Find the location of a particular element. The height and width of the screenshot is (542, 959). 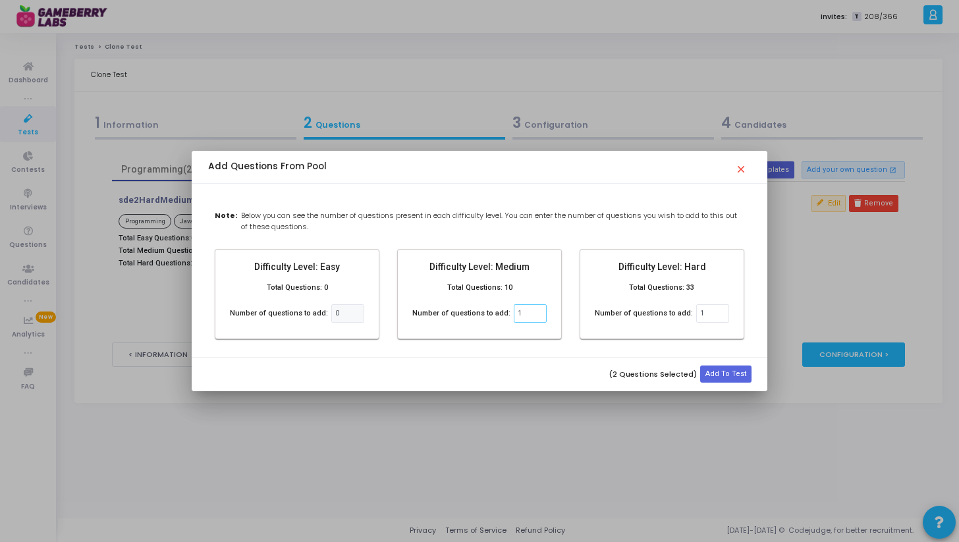

label: Total Questions: 0 is located at coordinates (297, 288).